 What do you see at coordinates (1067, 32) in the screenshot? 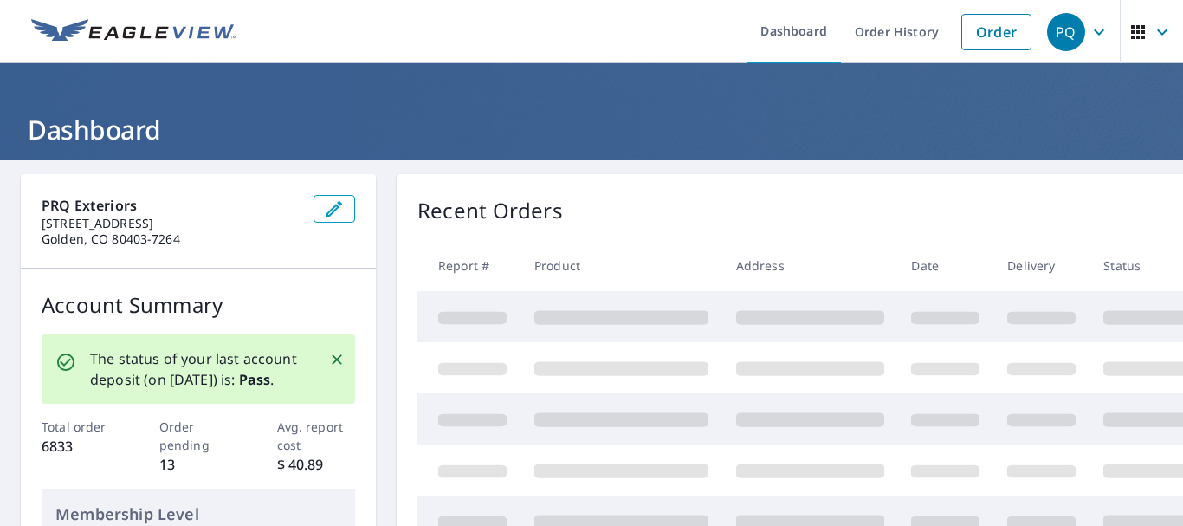
I see `div: PQ` at bounding box center [1067, 32].